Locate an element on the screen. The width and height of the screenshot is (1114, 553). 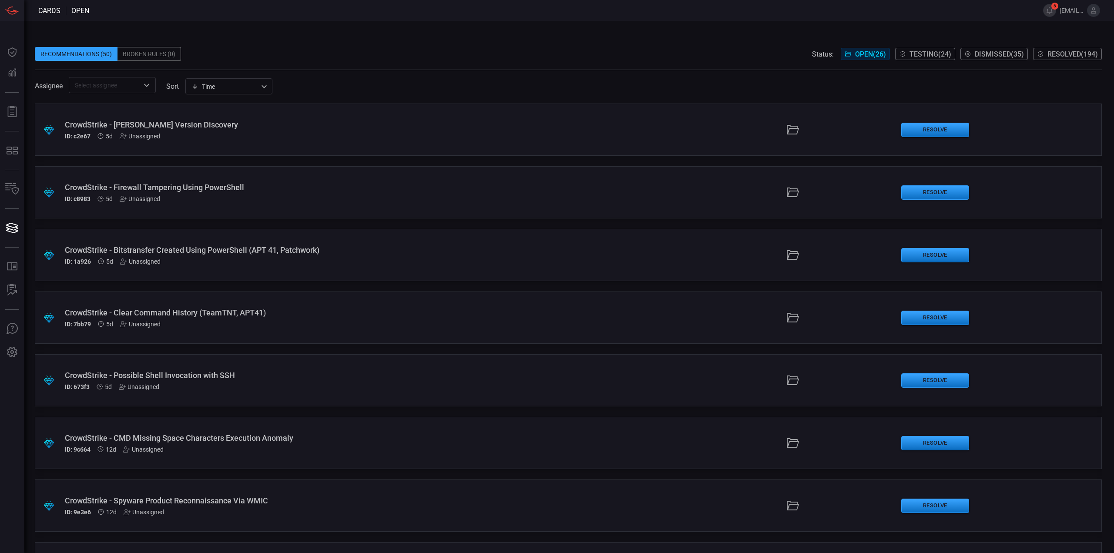
div: CrowdStrike - Firewall Tampering Using PowerShell is located at coordinates (272, 187).